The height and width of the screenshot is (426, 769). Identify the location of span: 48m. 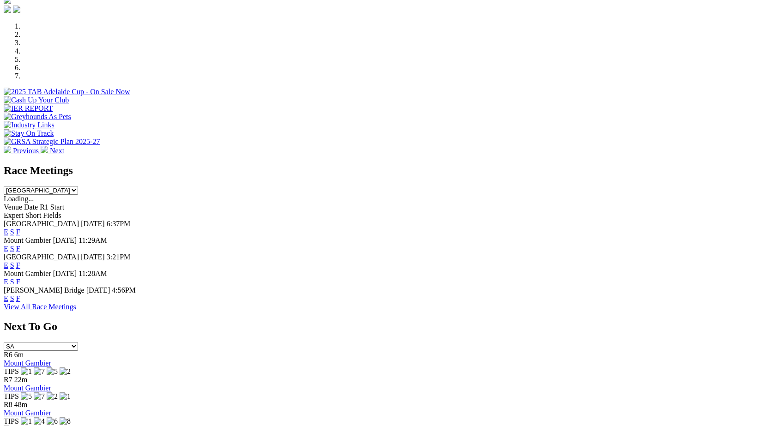
(21, 404).